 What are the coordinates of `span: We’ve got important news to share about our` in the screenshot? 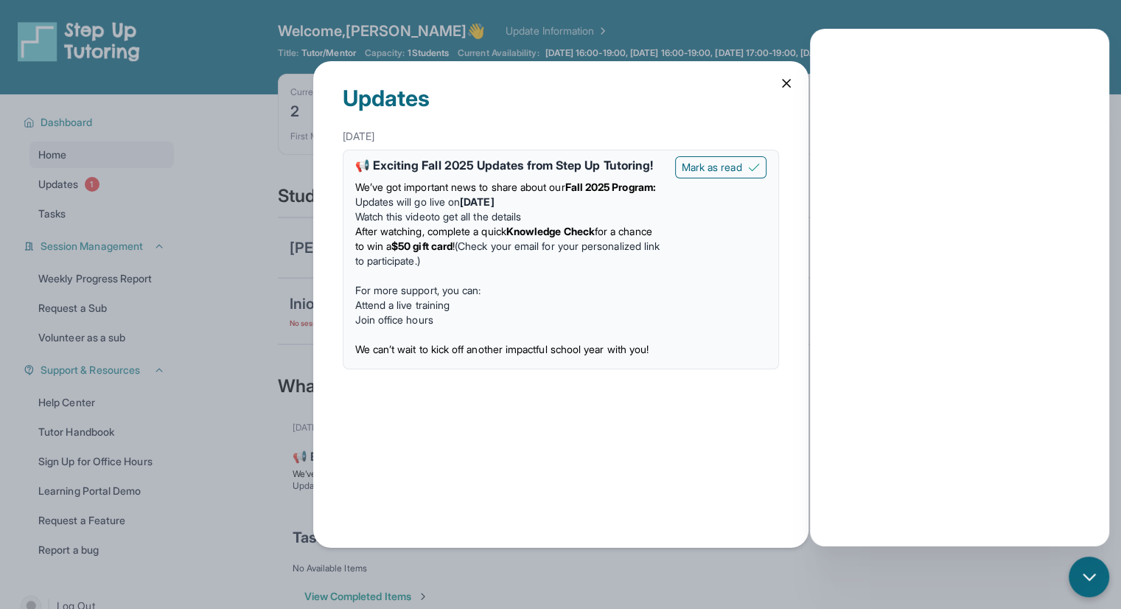 It's located at (460, 186).